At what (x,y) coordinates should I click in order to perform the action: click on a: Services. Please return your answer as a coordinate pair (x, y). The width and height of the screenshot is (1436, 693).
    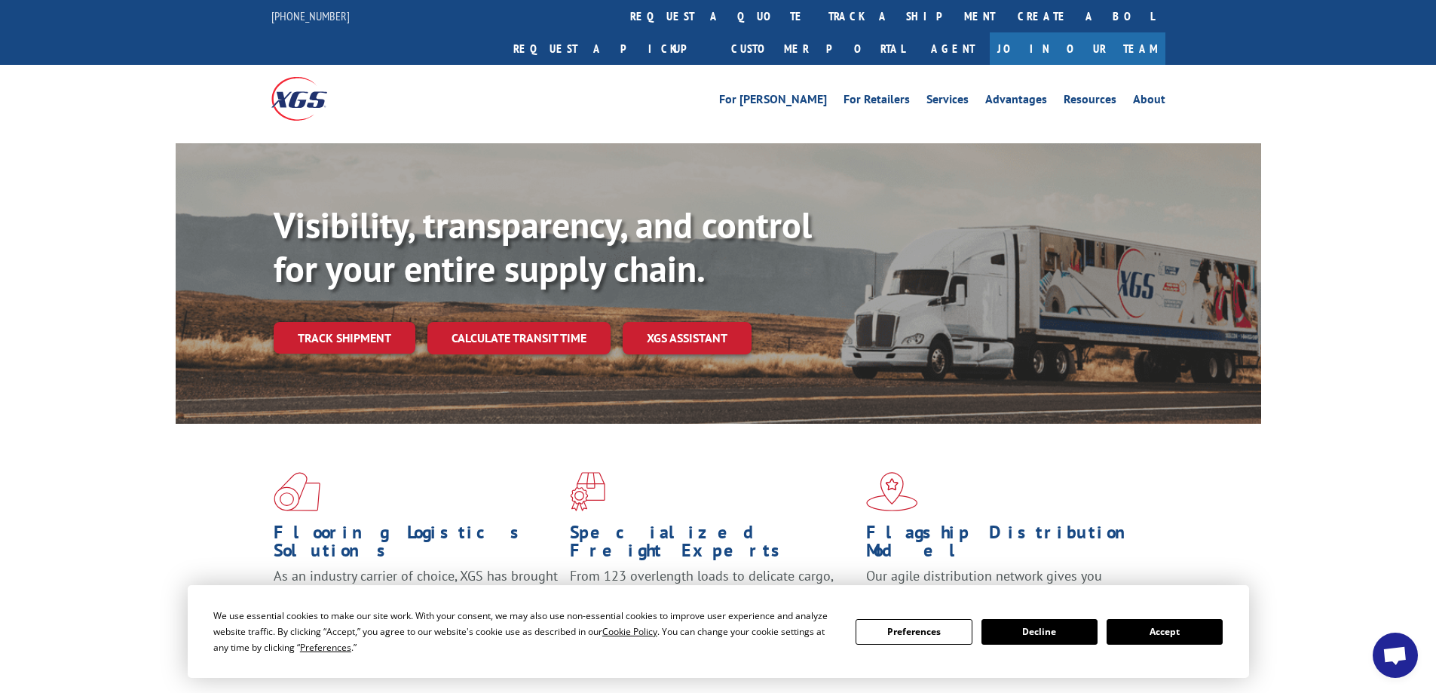
    Looking at the image, I should click on (948, 102).